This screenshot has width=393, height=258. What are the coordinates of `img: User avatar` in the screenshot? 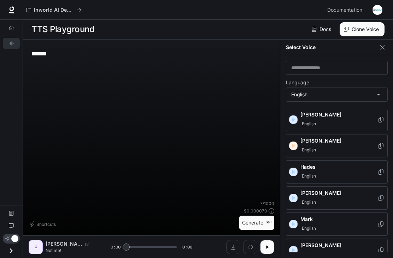 It's located at (377, 10).